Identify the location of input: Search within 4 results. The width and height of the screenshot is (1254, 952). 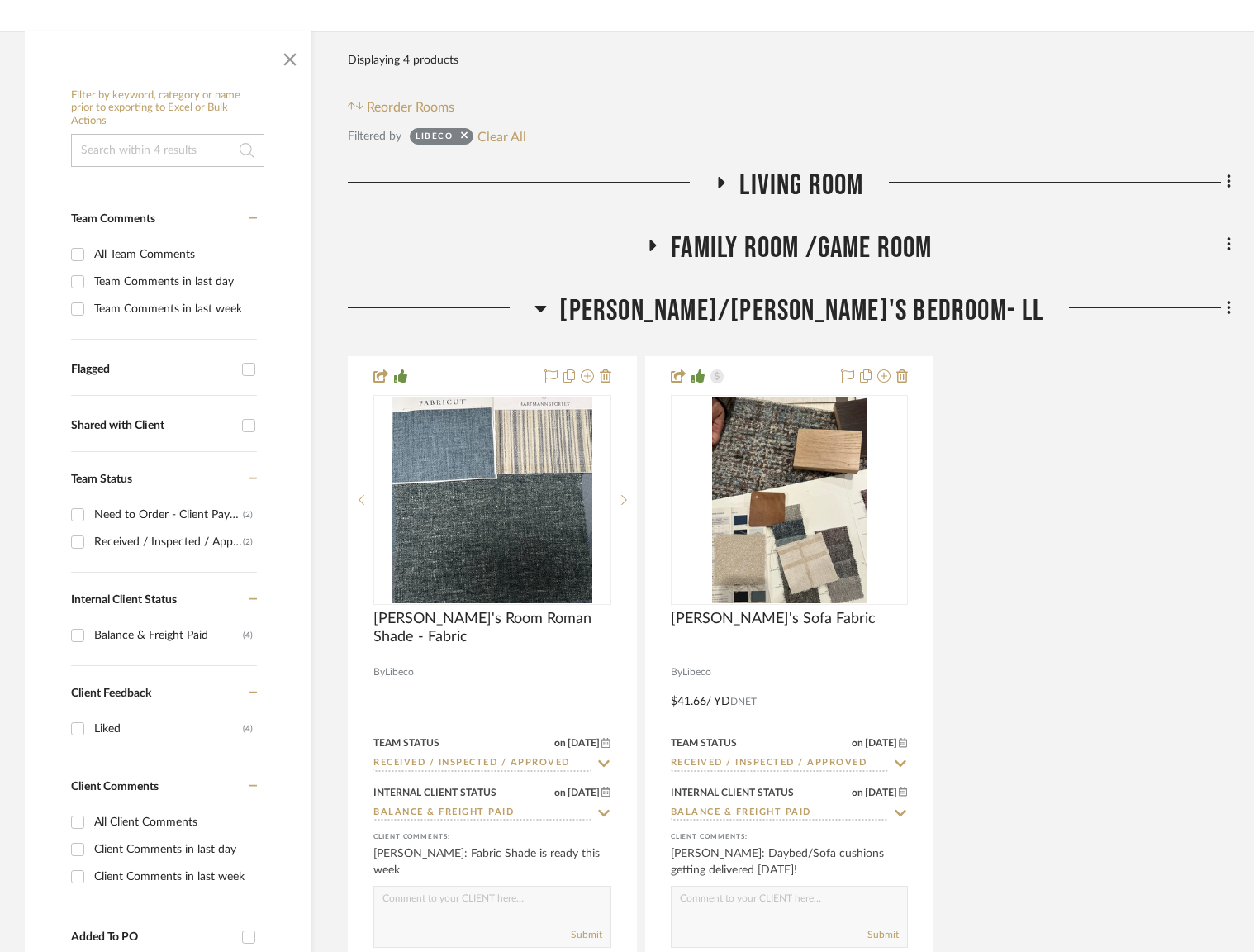
(168, 151).